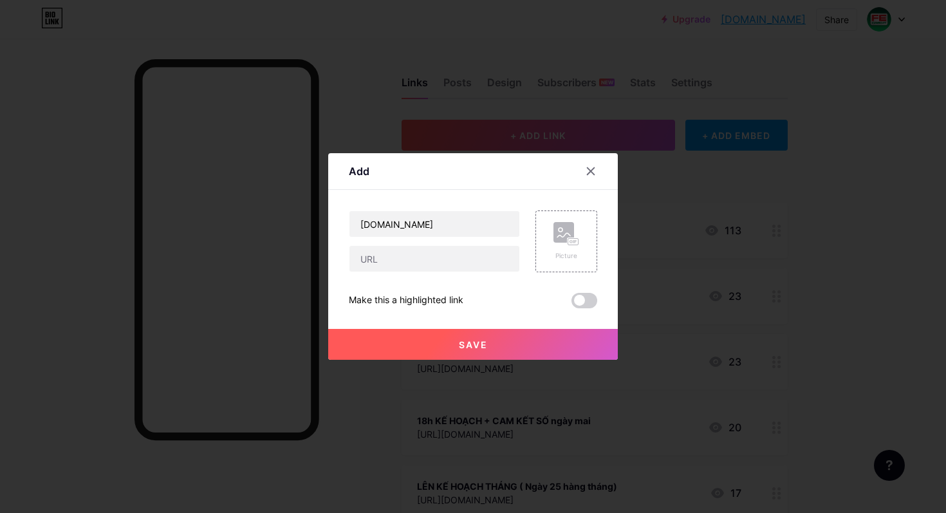 The height and width of the screenshot is (513, 946). I want to click on button: Save, so click(473, 344).